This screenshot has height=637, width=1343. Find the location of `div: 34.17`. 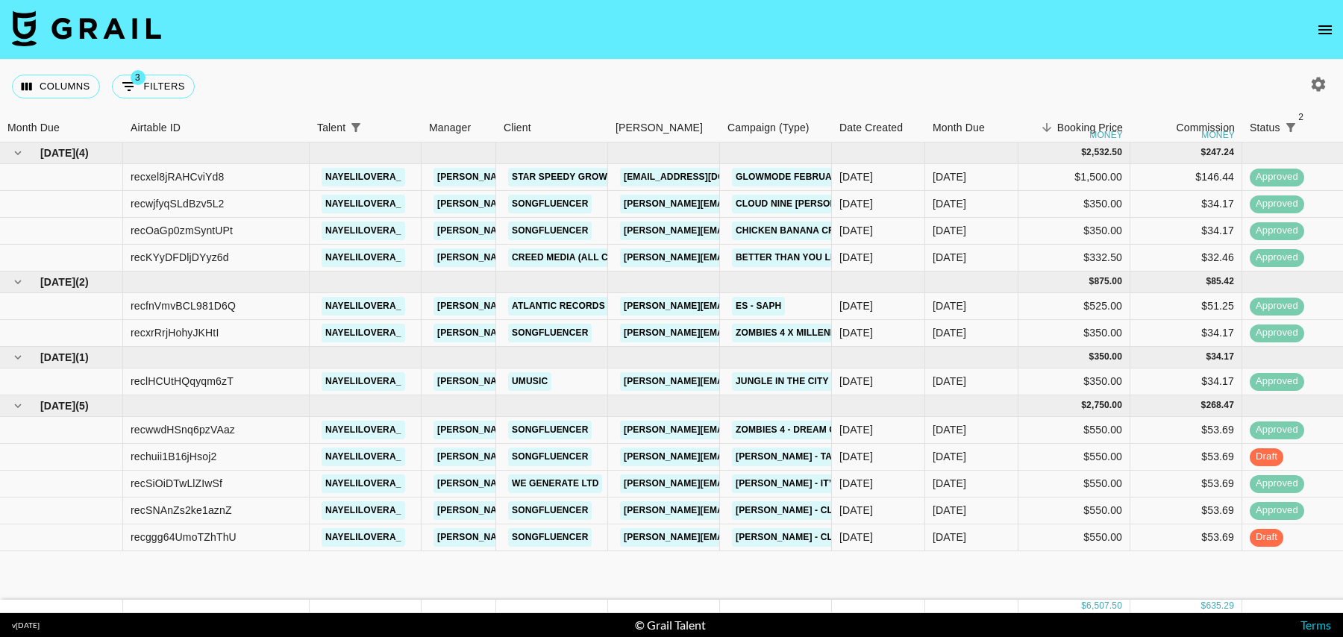

div: 34.17 is located at coordinates (1222, 357).